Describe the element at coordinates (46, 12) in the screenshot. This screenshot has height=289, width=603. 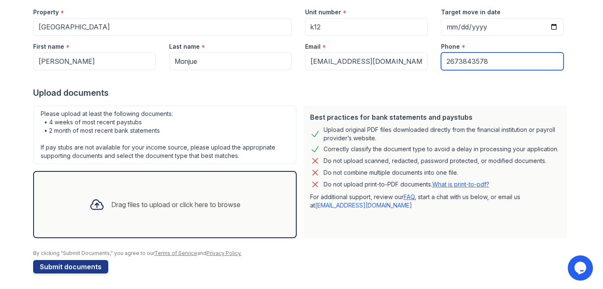
I see `label: Property` at that location.